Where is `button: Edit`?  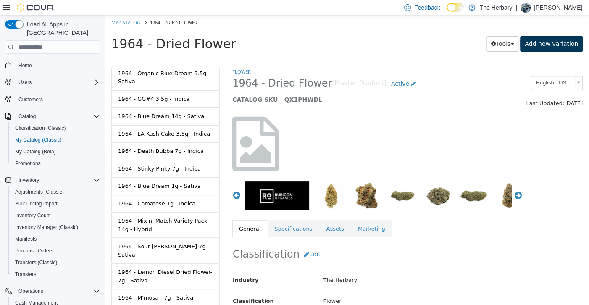
button: Edit is located at coordinates (207, 239).